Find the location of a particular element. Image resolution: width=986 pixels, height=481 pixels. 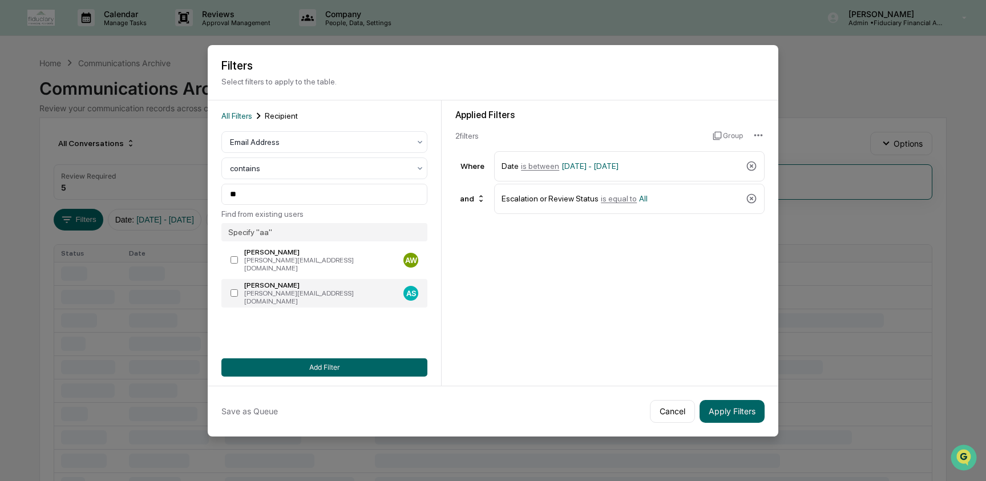

img: f2157a4c-a0d3-4daa-907e-bb6f0de503a5-1751232295721 is located at coordinates (14, 14).